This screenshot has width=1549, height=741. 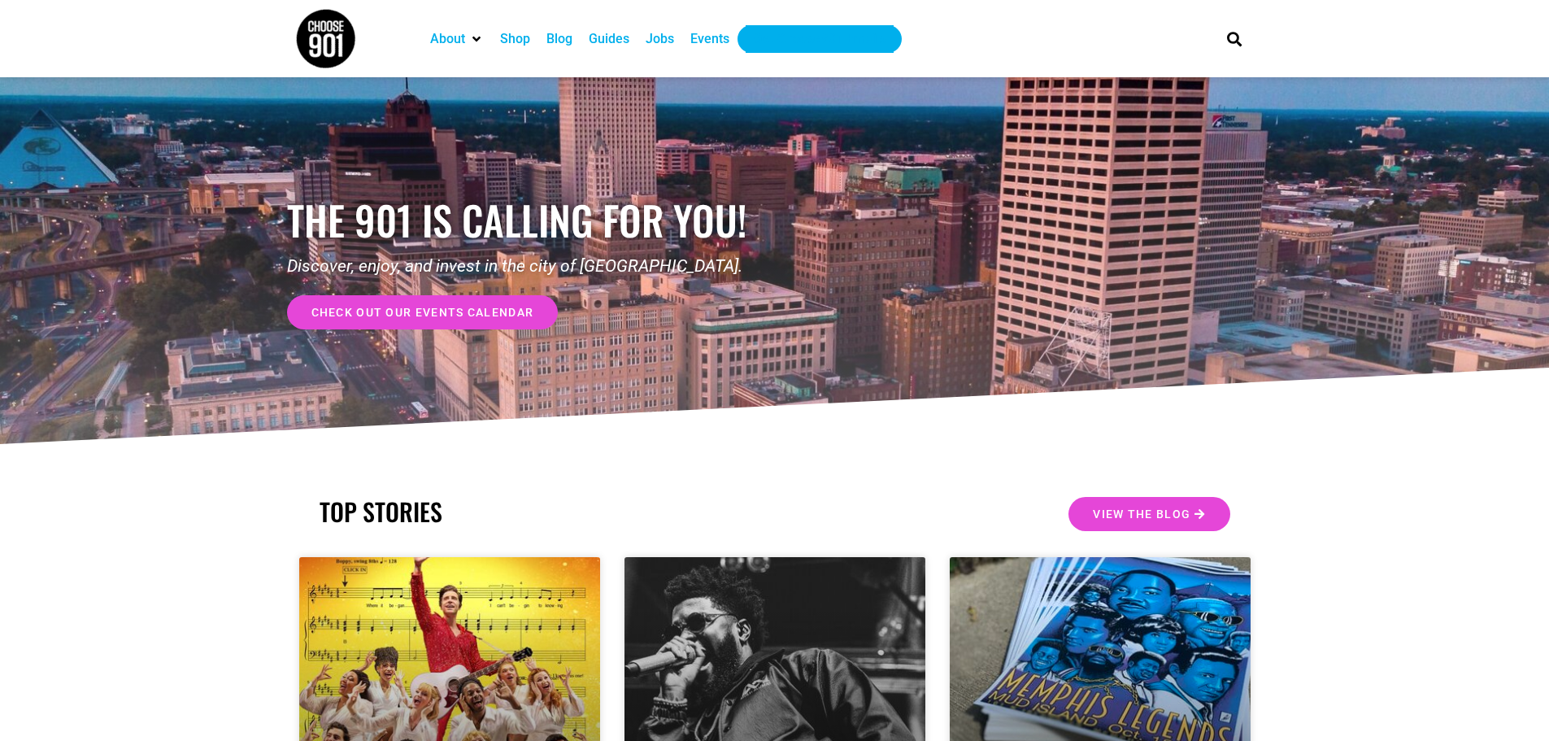 What do you see at coordinates (820, 39) in the screenshot?
I see `a: Get Choose901 Emails` at bounding box center [820, 39].